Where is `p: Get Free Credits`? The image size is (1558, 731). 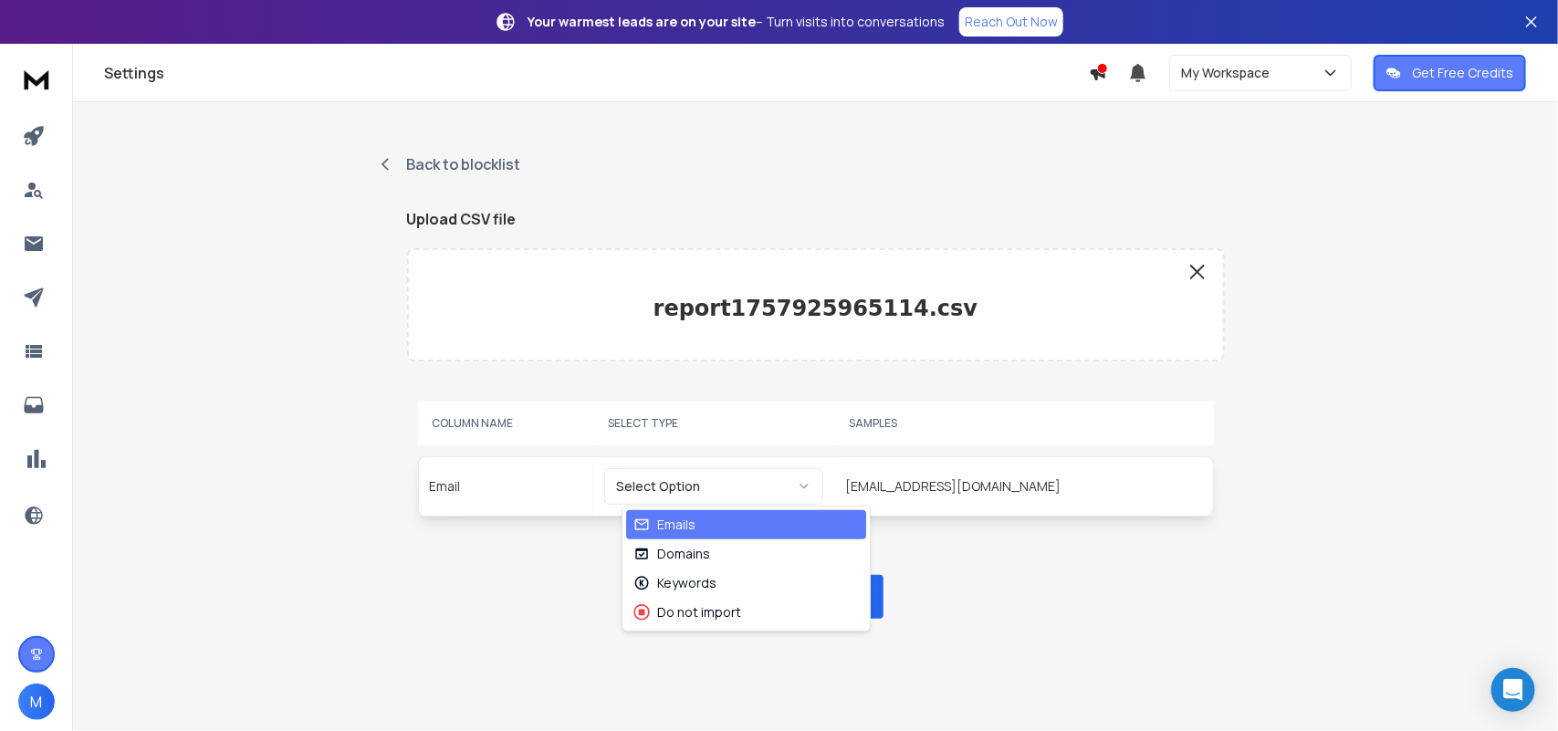 p: Get Free Credits is located at coordinates (1462, 73).